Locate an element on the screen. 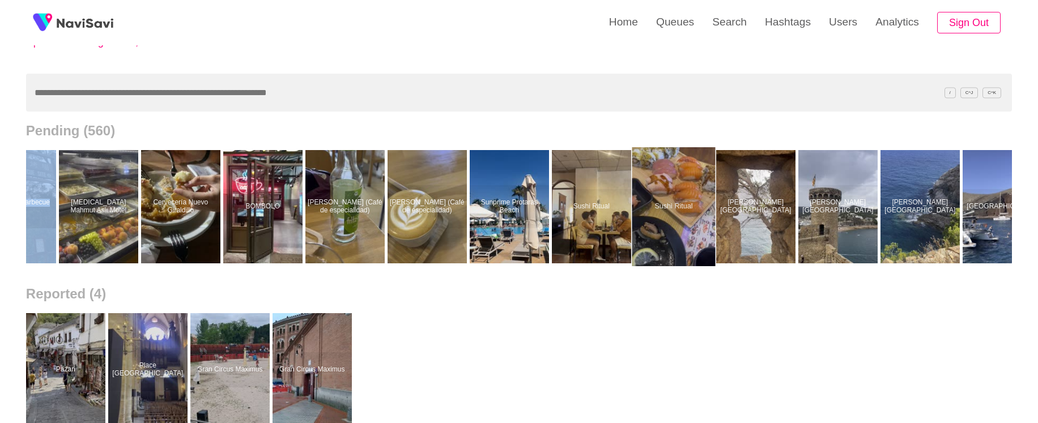  a: Sunprime Protaras BeachSunprime Protaras Beach is located at coordinates (511, 207).